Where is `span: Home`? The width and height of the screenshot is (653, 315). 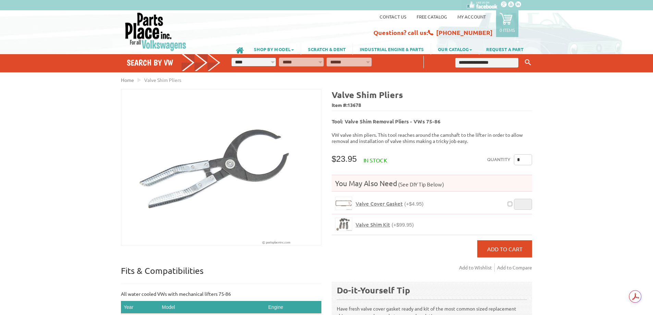 span: Home is located at coordinates (127, 80).